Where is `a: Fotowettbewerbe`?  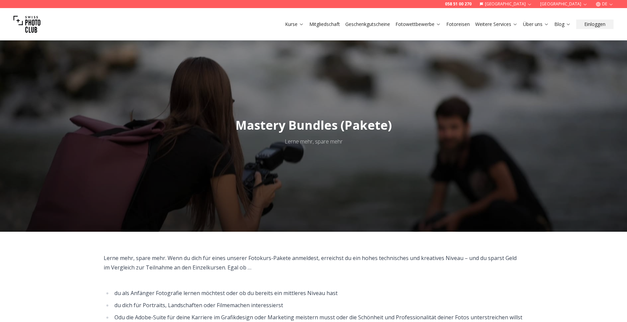 a: Fotowettbewerbe is located at coordinates (418, 24).